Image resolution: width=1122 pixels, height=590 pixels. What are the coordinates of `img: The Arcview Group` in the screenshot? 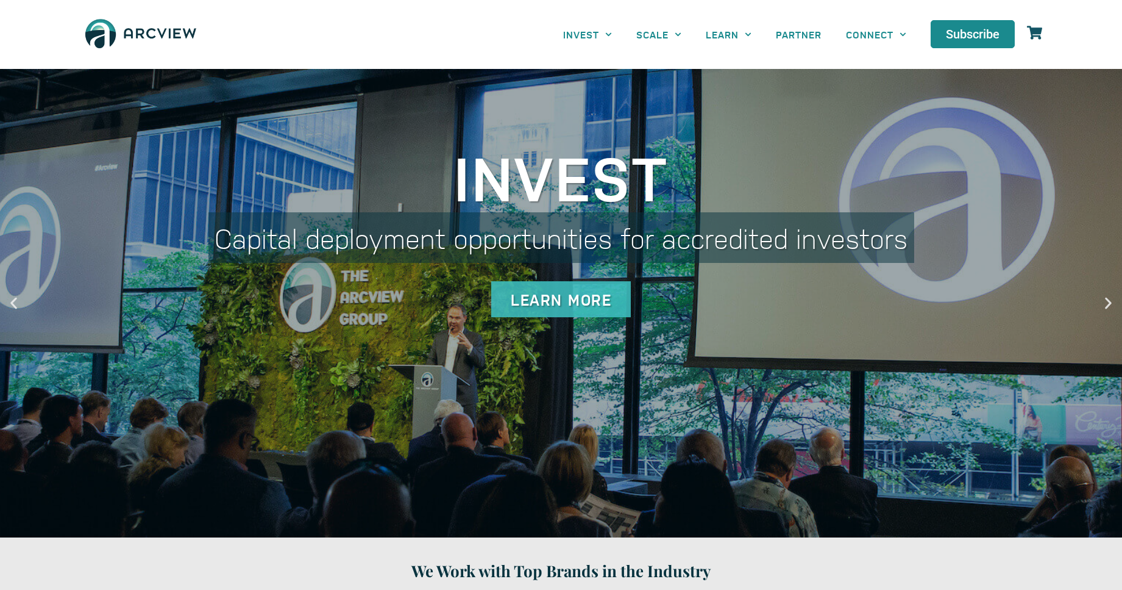 It's located at (141, 34).